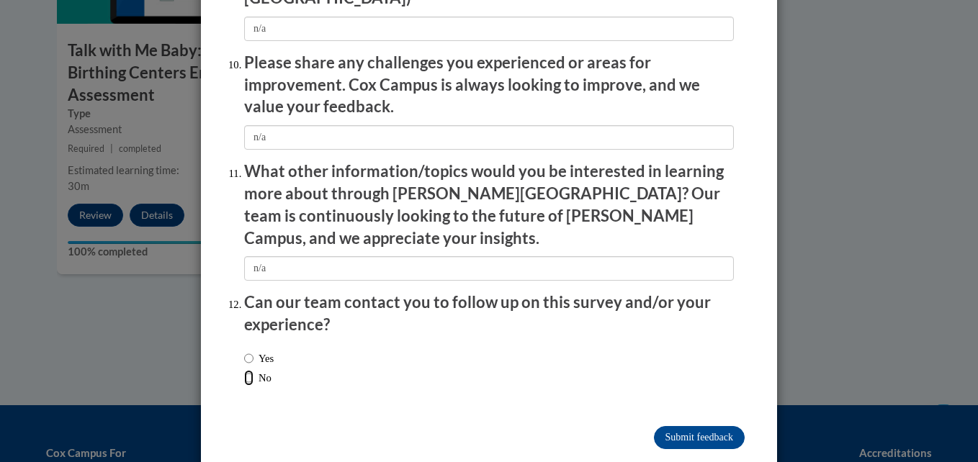 The height and width of the screenshot is (462, 978). What do you see at coordinates (699, 438) in the screenshot?
I see `input: Submit feedback` at bounding box center [699, 438].